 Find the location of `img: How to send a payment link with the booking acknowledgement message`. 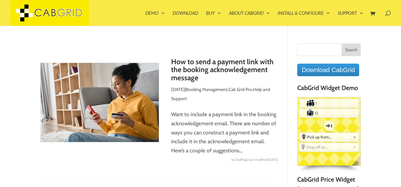

img: How to send a payment link with the booking acknowledgement message is located at coordinates (100, 102).